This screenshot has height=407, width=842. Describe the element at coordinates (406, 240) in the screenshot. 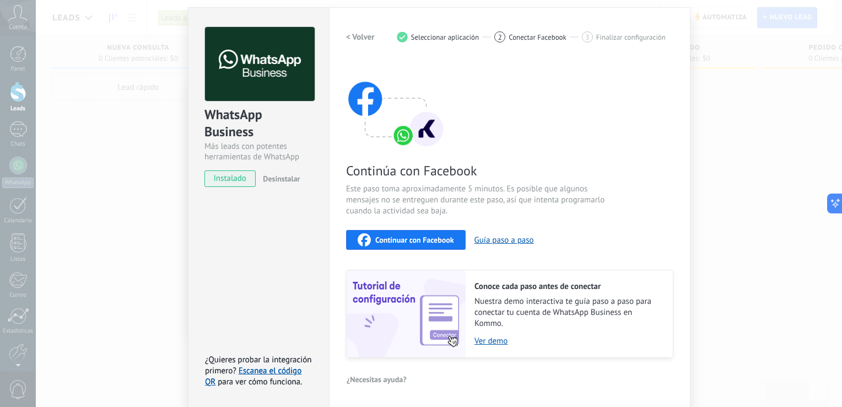

I see `button: Continuar con Facebook` at that location.